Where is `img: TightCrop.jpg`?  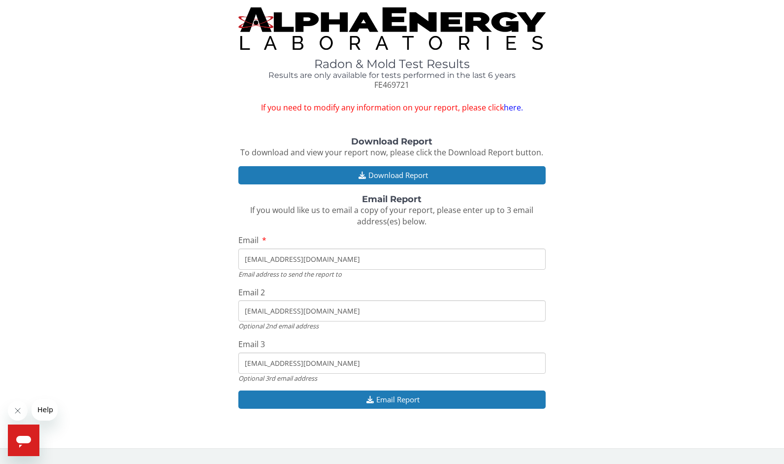
img: TightCrop.jpg is located at coordinates (392, 29).